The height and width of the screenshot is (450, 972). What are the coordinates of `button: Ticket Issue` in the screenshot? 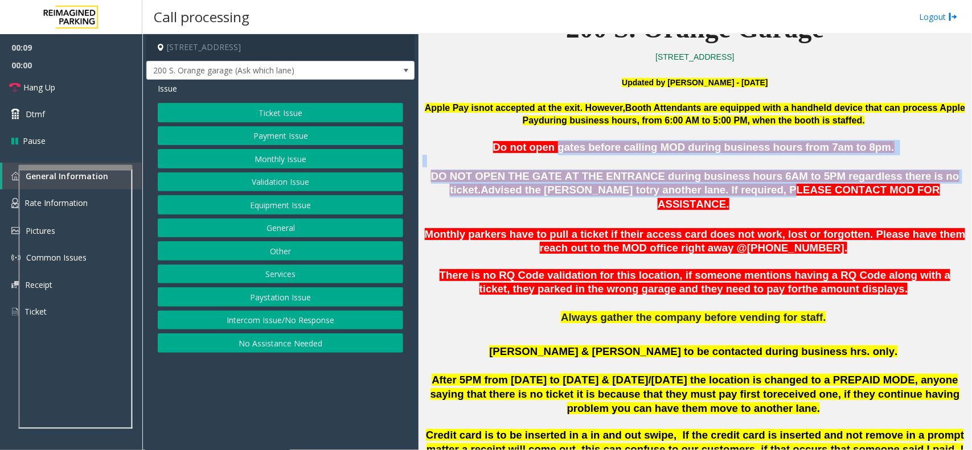 It's located at (280, 113).